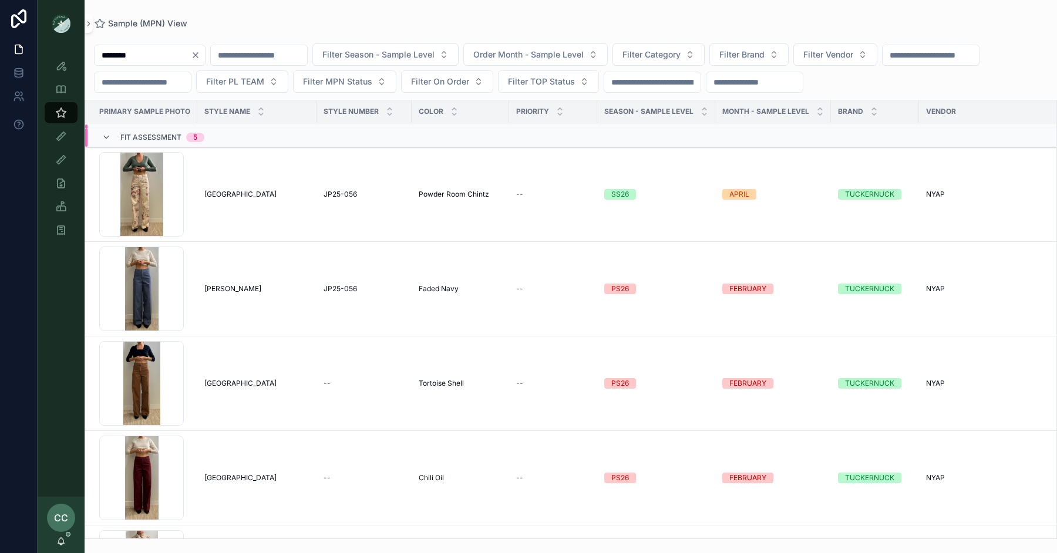 The width and height of the screenshot is (1057, 553). Describe the element at coordinates (460, 194) in the screenshot. I see `a: Powder Room Chintz` at that location.